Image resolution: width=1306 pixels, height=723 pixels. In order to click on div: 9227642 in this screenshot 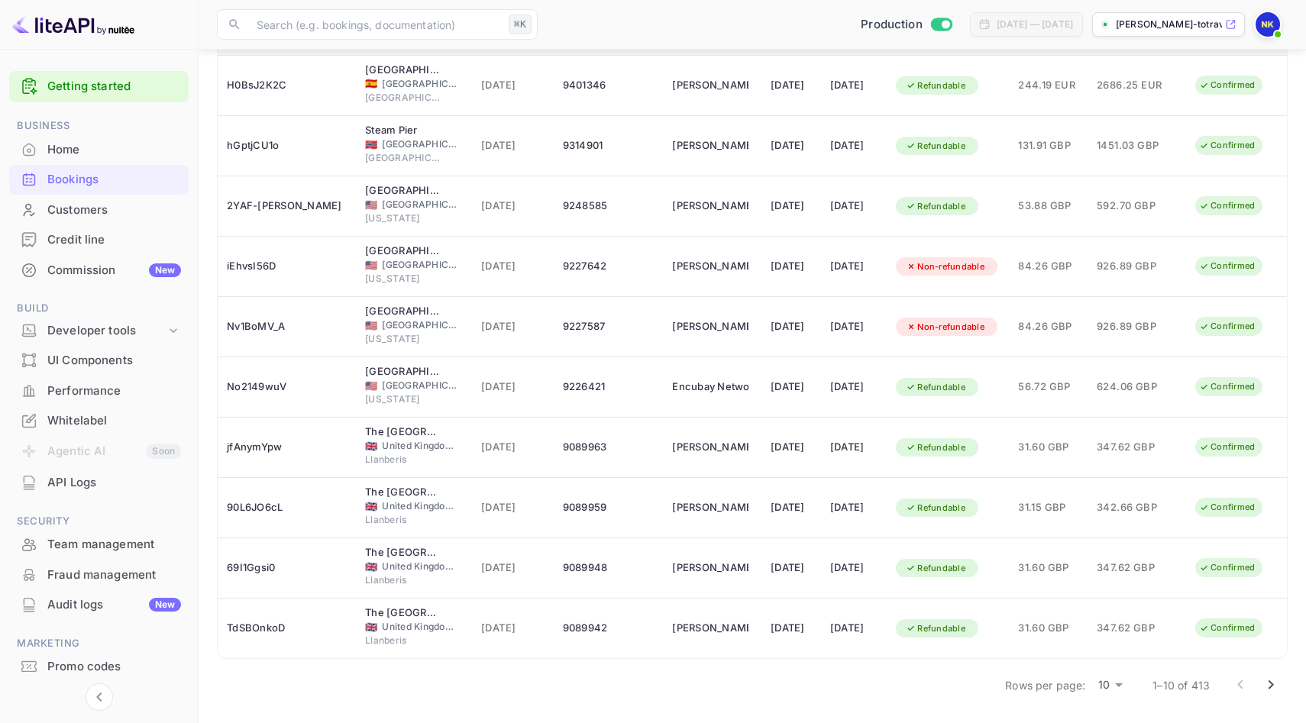, I will do `click(609, 267)`.